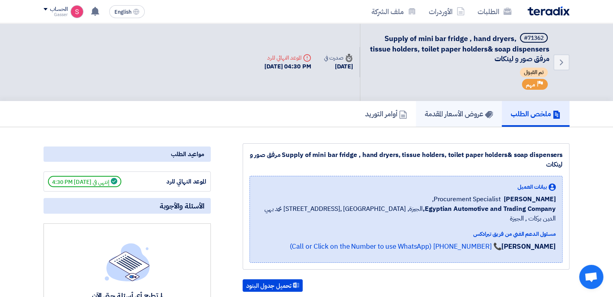 This screenshot has height=297, width=613. I want to click on div: Supply of mini bar fridge , hand dryers, tissue holders, toilet paper holders& soap dispensers مر..., so click(406, 160).